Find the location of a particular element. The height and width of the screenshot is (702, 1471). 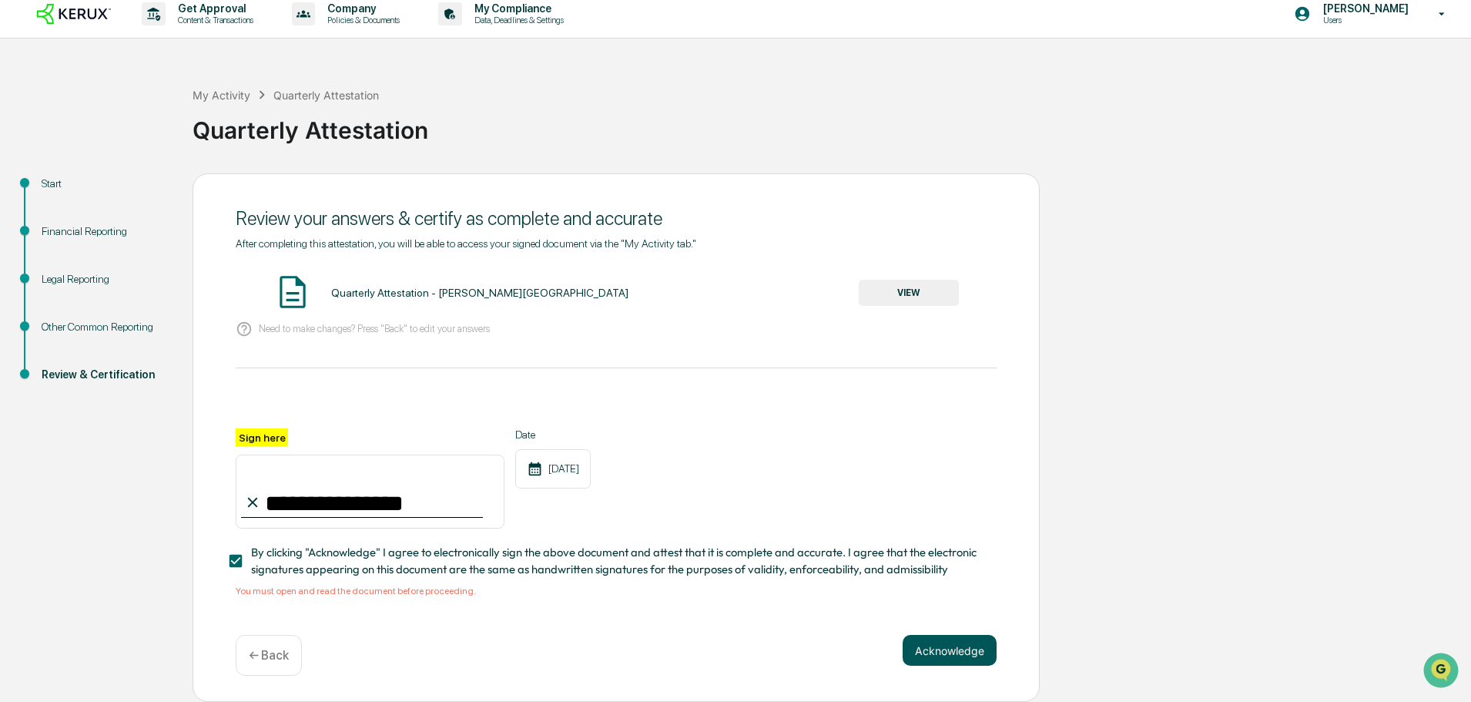

p: Data, Deadlines & Settings is located at coordinates (517, 20).